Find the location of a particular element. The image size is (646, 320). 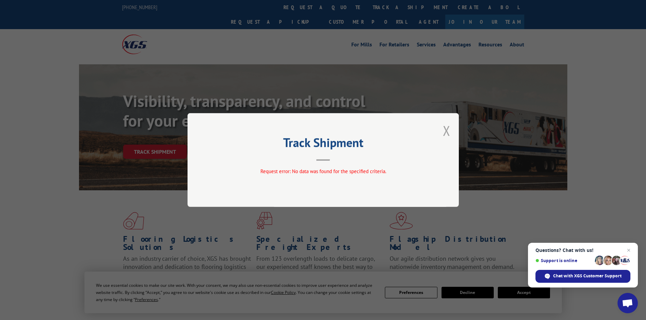

span: Request error: No data was found for the specified criteria. is located at coordinates (323, 171).